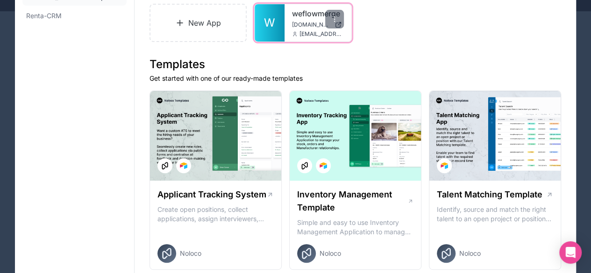  Describe the element at coordinates (44, 16) in the screenshot. I see `span: Renta-CRM` at that location.